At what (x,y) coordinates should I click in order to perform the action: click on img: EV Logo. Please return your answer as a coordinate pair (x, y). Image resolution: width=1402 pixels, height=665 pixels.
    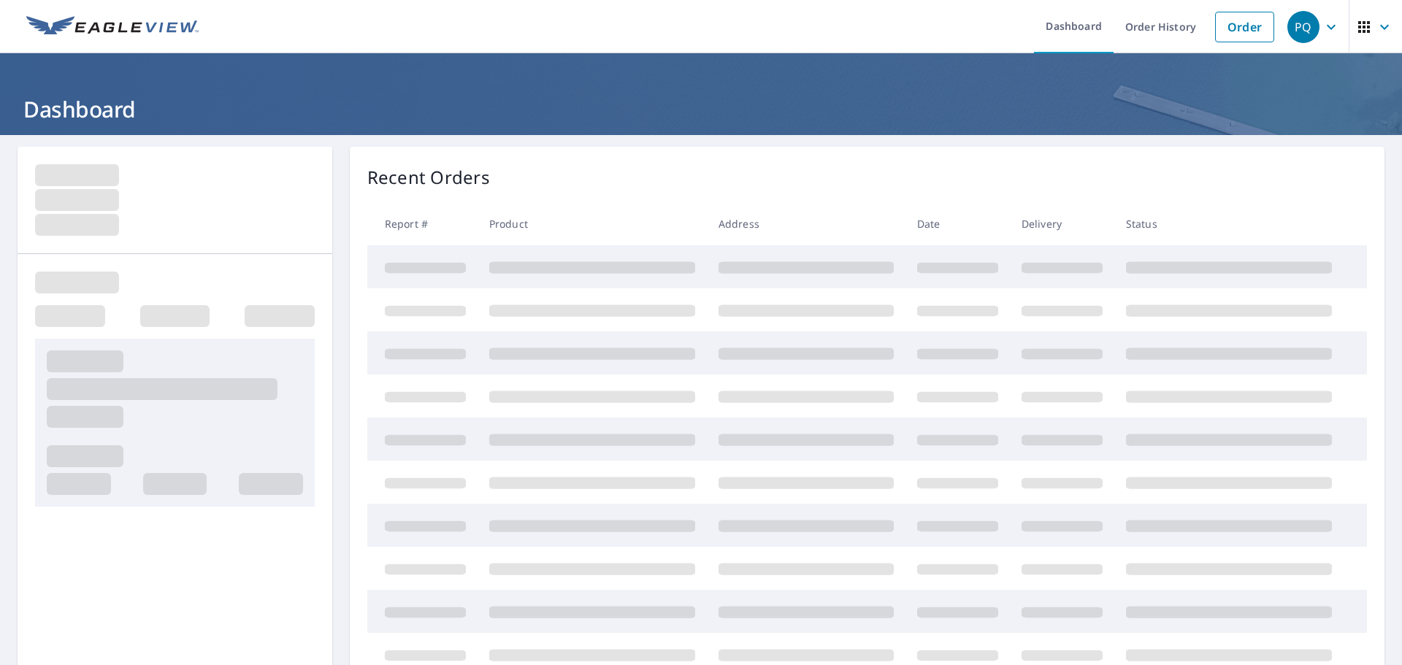
    Looking at the image, I should click on (112, 27).